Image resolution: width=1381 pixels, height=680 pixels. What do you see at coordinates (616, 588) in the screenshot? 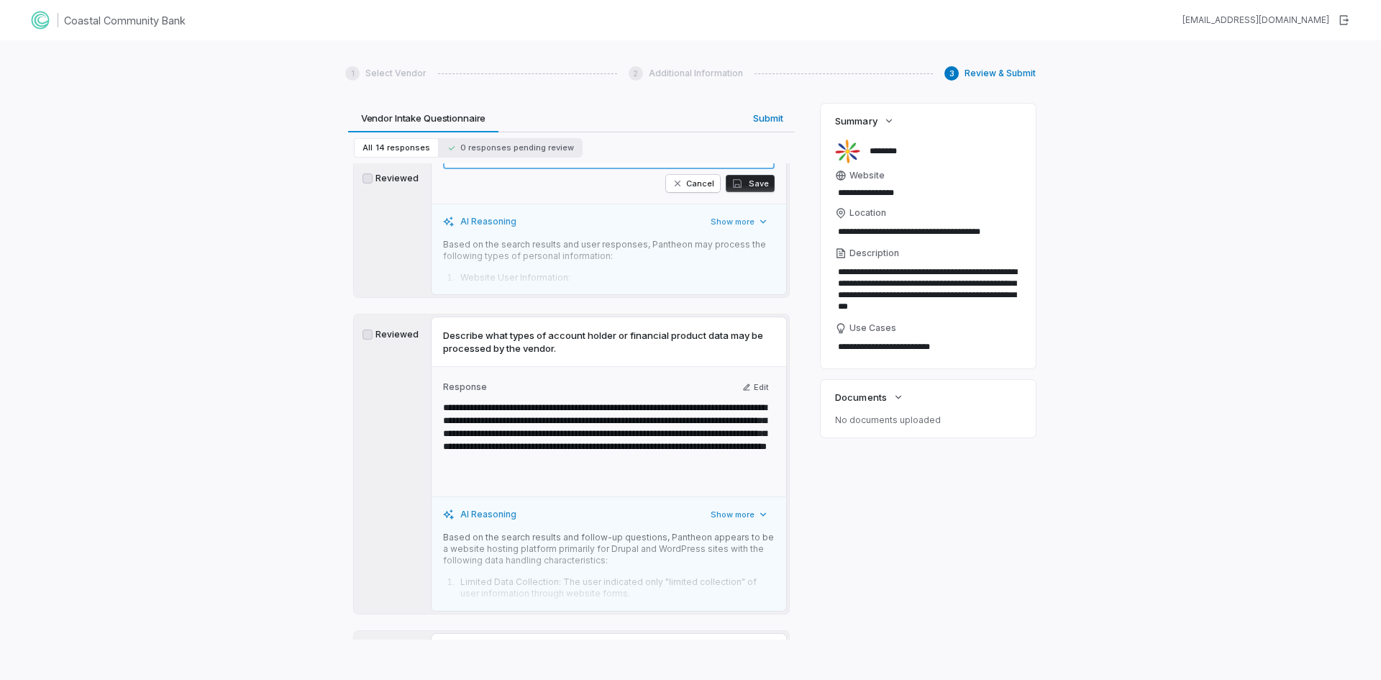
I see `li: Limited Data Collection: The user indicated only "limited collection" of user information through...` at bounding box center [616, 588].